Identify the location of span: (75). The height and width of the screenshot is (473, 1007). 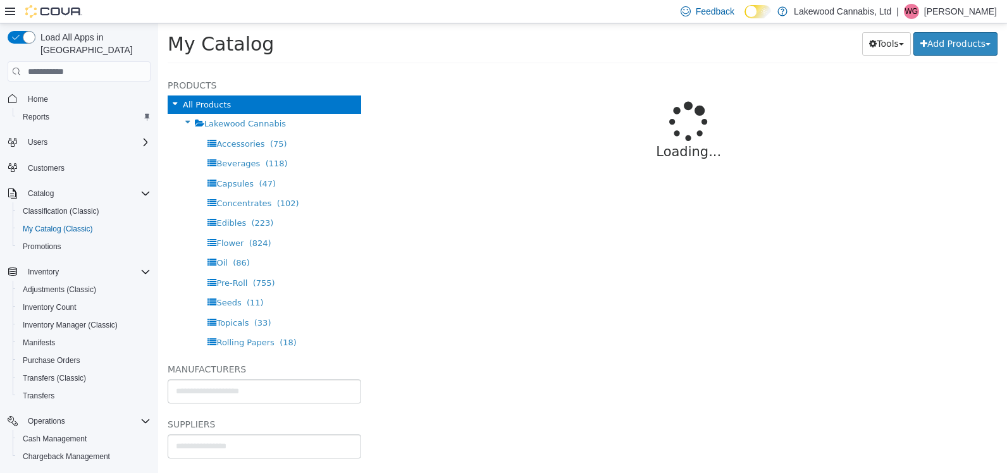
(120, 120).